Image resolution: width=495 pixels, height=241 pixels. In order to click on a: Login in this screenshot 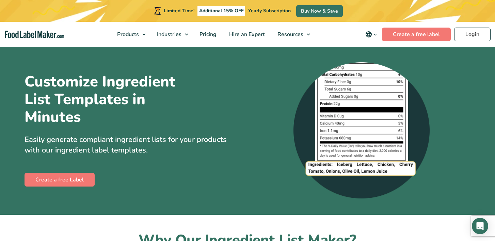, I will do `click(472, 34)`.